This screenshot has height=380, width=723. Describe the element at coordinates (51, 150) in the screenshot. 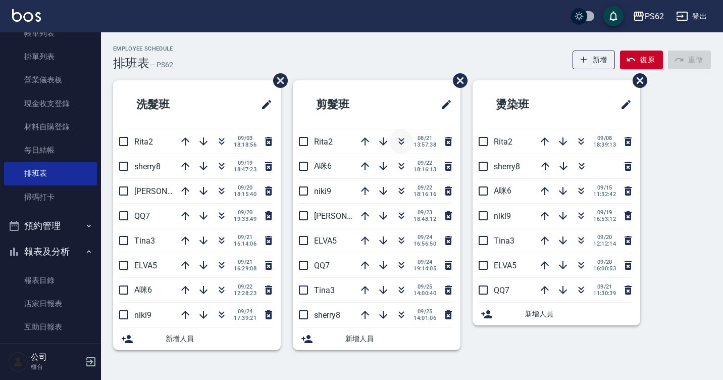

I see `a: 每日結帳` at that location.